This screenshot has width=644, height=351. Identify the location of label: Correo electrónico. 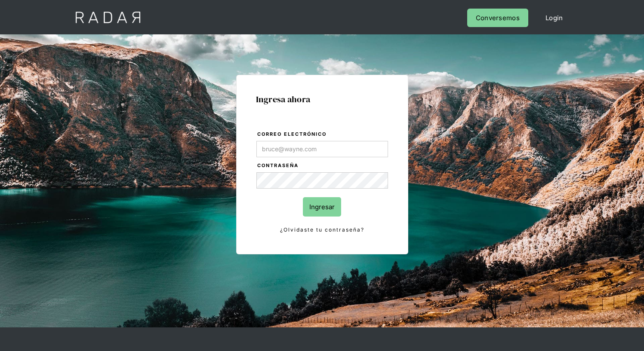
(323, 135).